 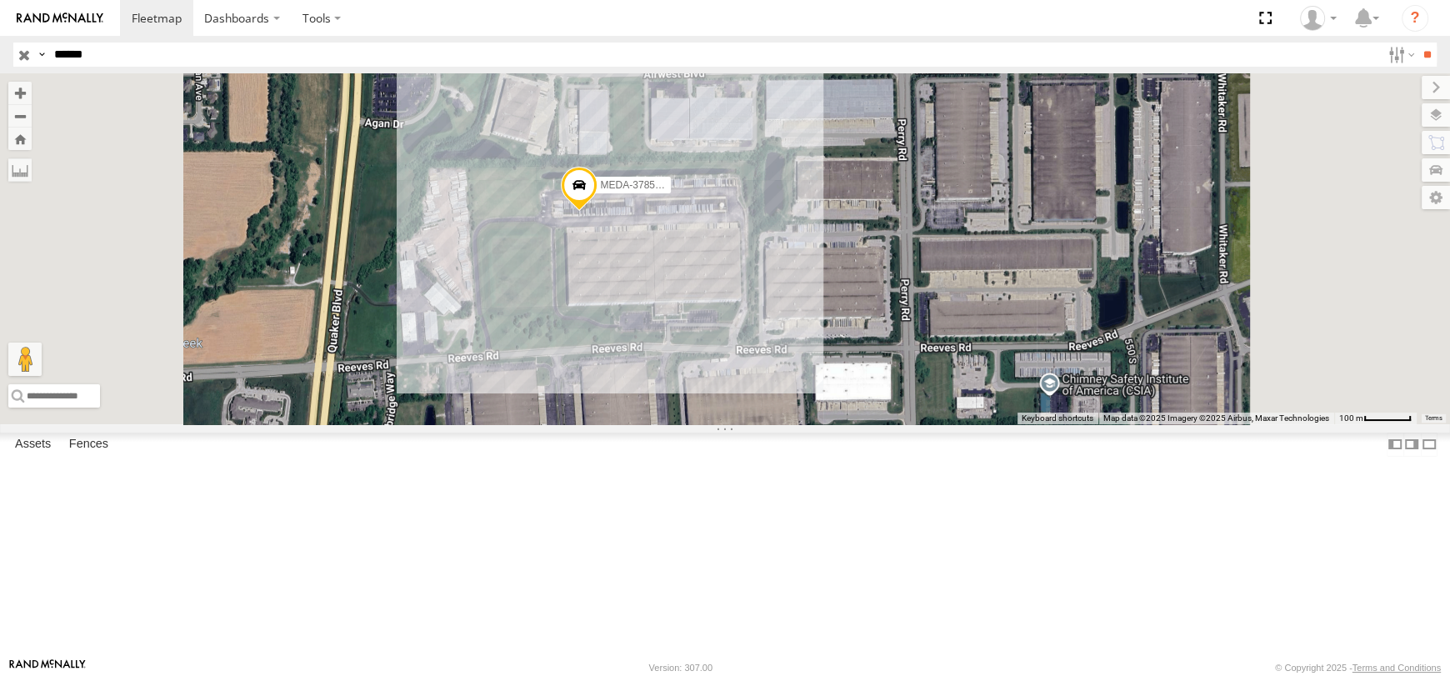 What do you see at coordinates (1411, 444) in the screenshot?
I see `label: Dock Summary Table to the Right` at bounding box center [1411, 444].